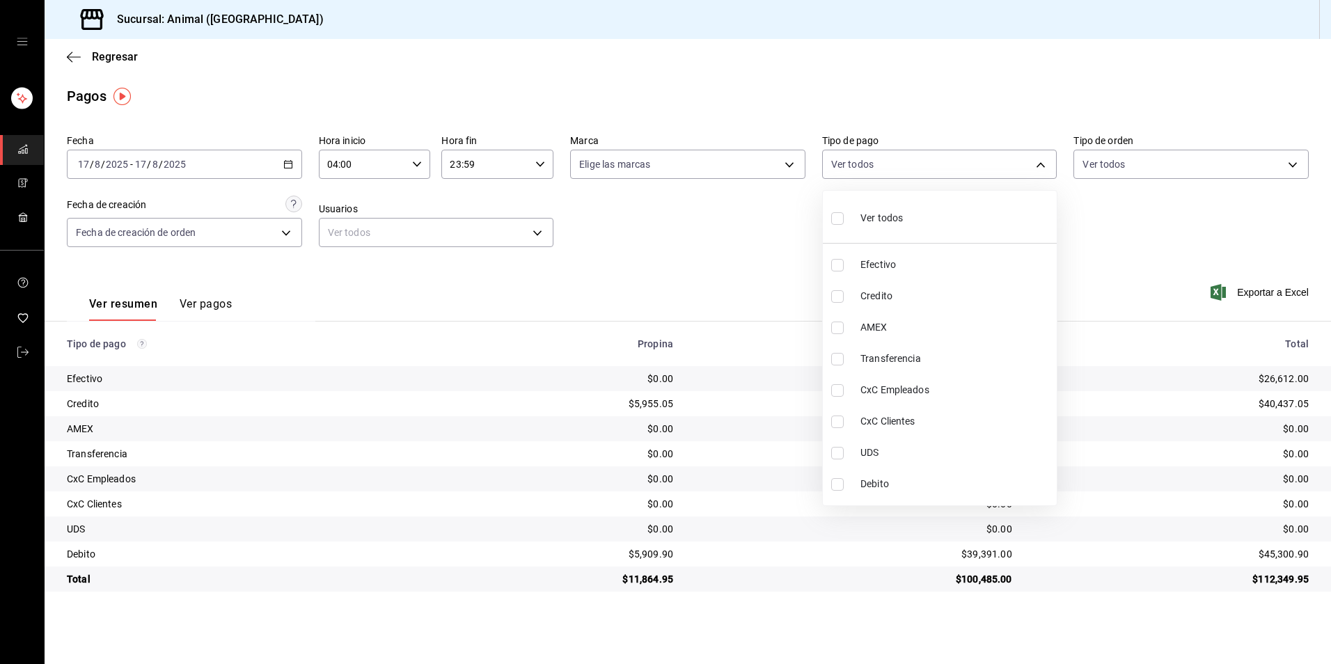 The width and height of the screenshot is (1331, 664). What do you see at coordinates (956, 296) in the screenshot?
I see `span: Credito` at bounding box center [956, 296].